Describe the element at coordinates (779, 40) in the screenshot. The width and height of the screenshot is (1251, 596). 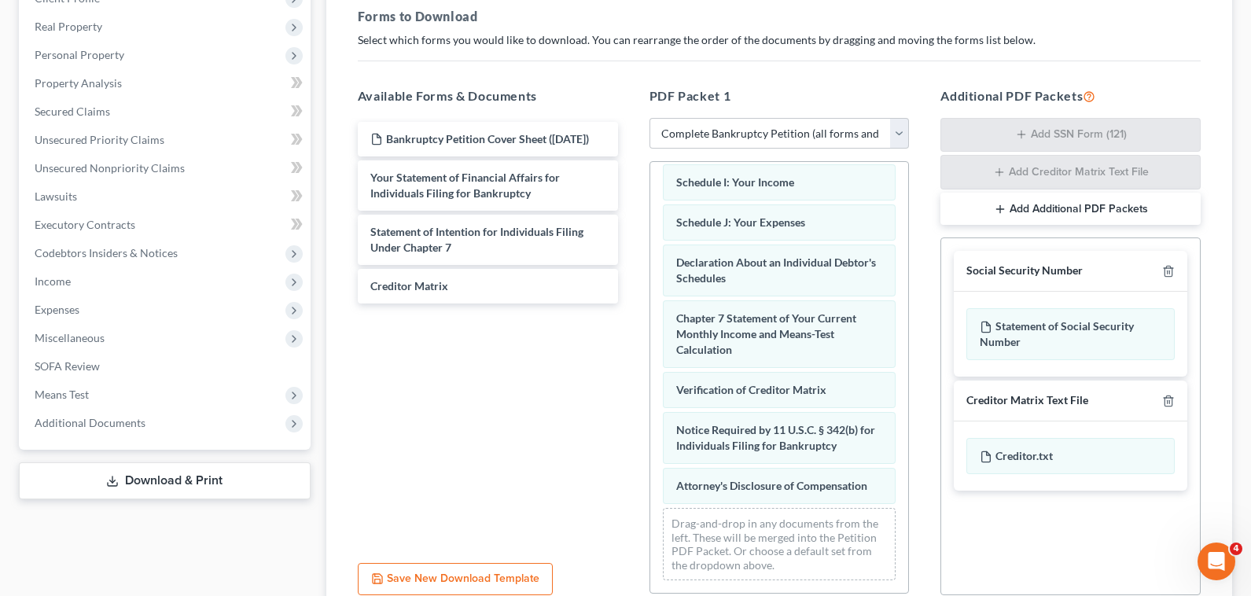
I see `p: Select which forms you would like to download. You can rearrange the order of the documents by dr...` at that location.